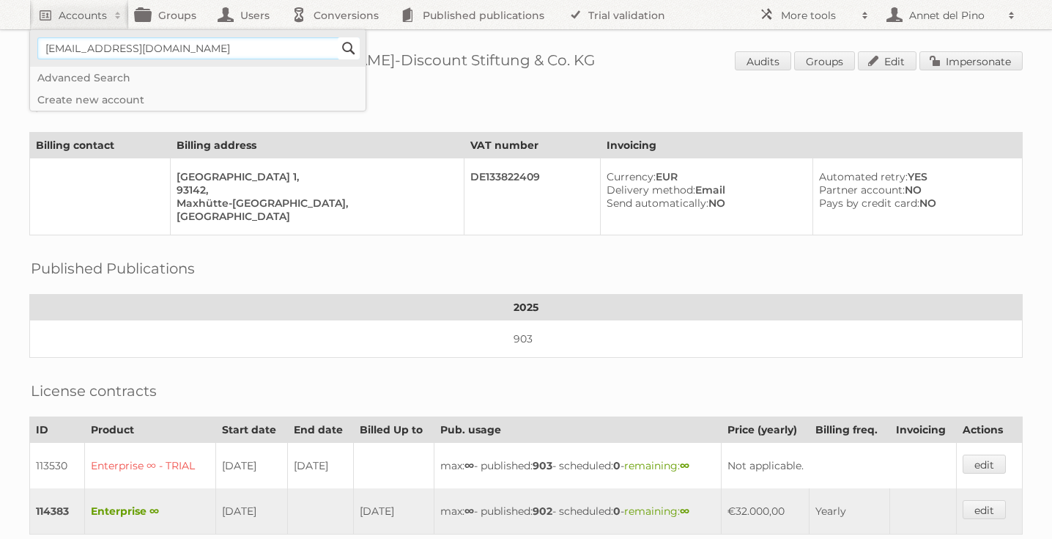 The width and height of the screenshot is (1052, 539). I want to click on th: Product, so click(150, 429).